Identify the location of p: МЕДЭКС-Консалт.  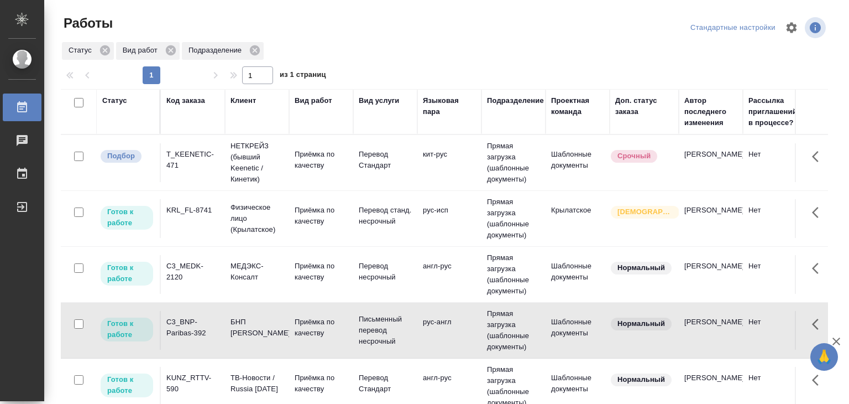
(257, 271).